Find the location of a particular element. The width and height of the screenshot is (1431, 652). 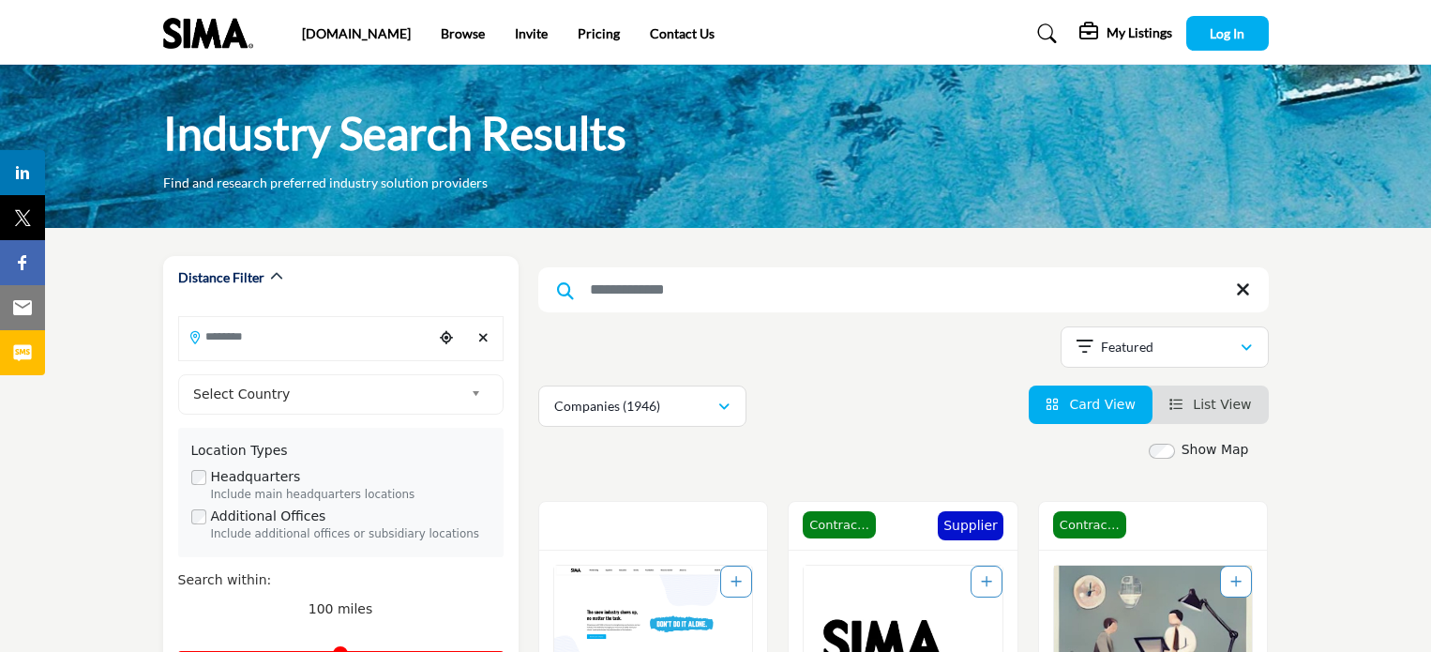

p: Featured is located at coordinates (1127, 347).